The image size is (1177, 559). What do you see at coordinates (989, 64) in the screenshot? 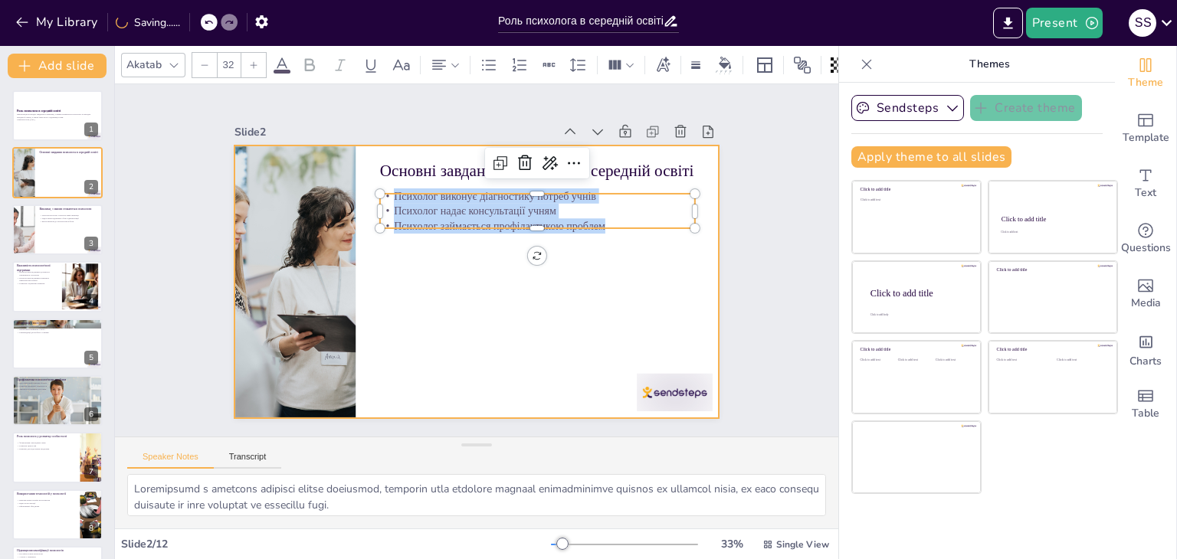
I see `p: Themes` at bounding box center [989, 64].